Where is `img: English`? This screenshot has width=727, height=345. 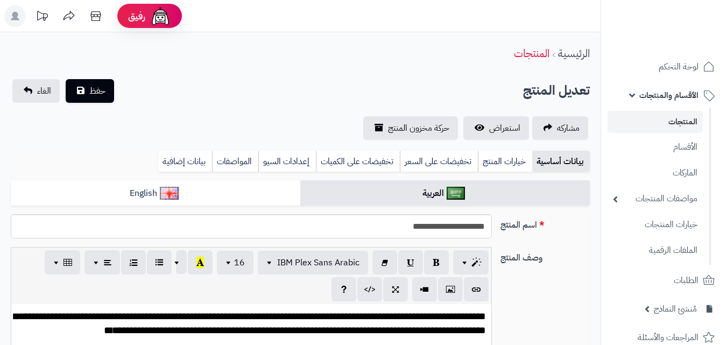
img: English is located at coordinates (169, 193).